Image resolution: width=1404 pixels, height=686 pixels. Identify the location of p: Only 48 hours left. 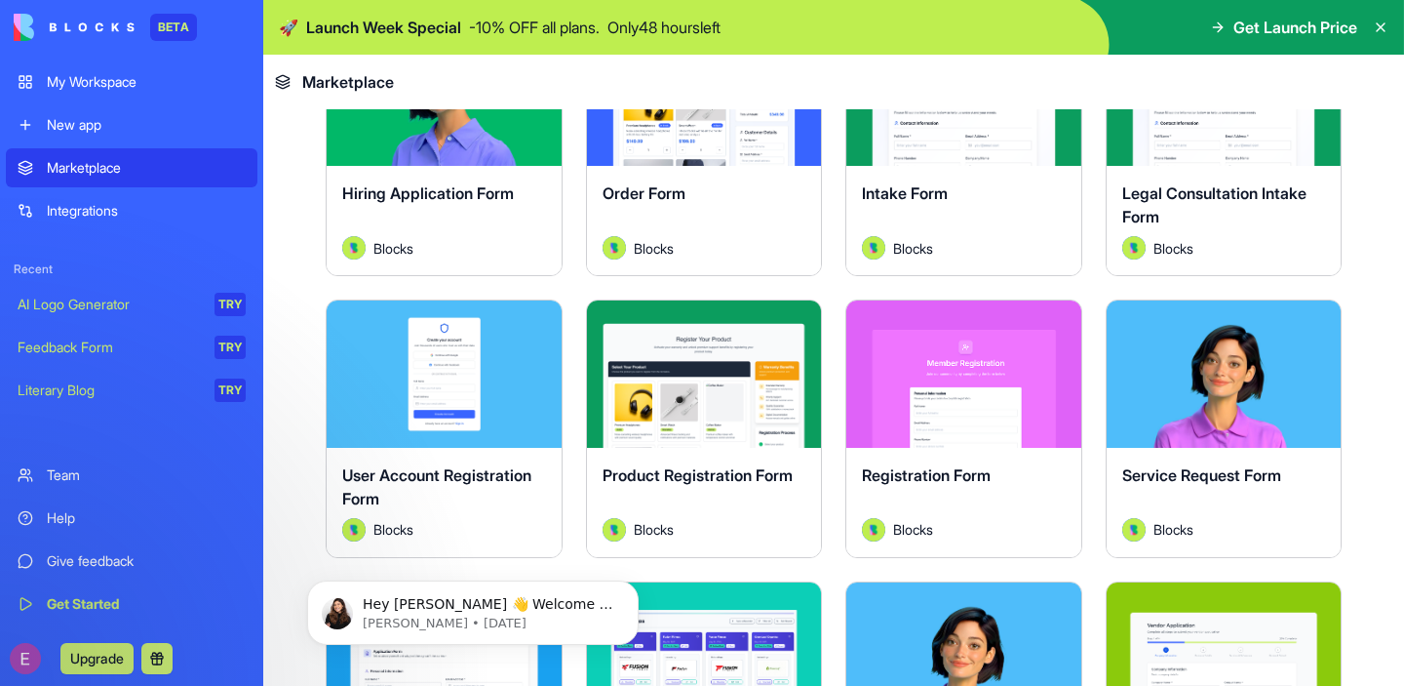
(664, 27).